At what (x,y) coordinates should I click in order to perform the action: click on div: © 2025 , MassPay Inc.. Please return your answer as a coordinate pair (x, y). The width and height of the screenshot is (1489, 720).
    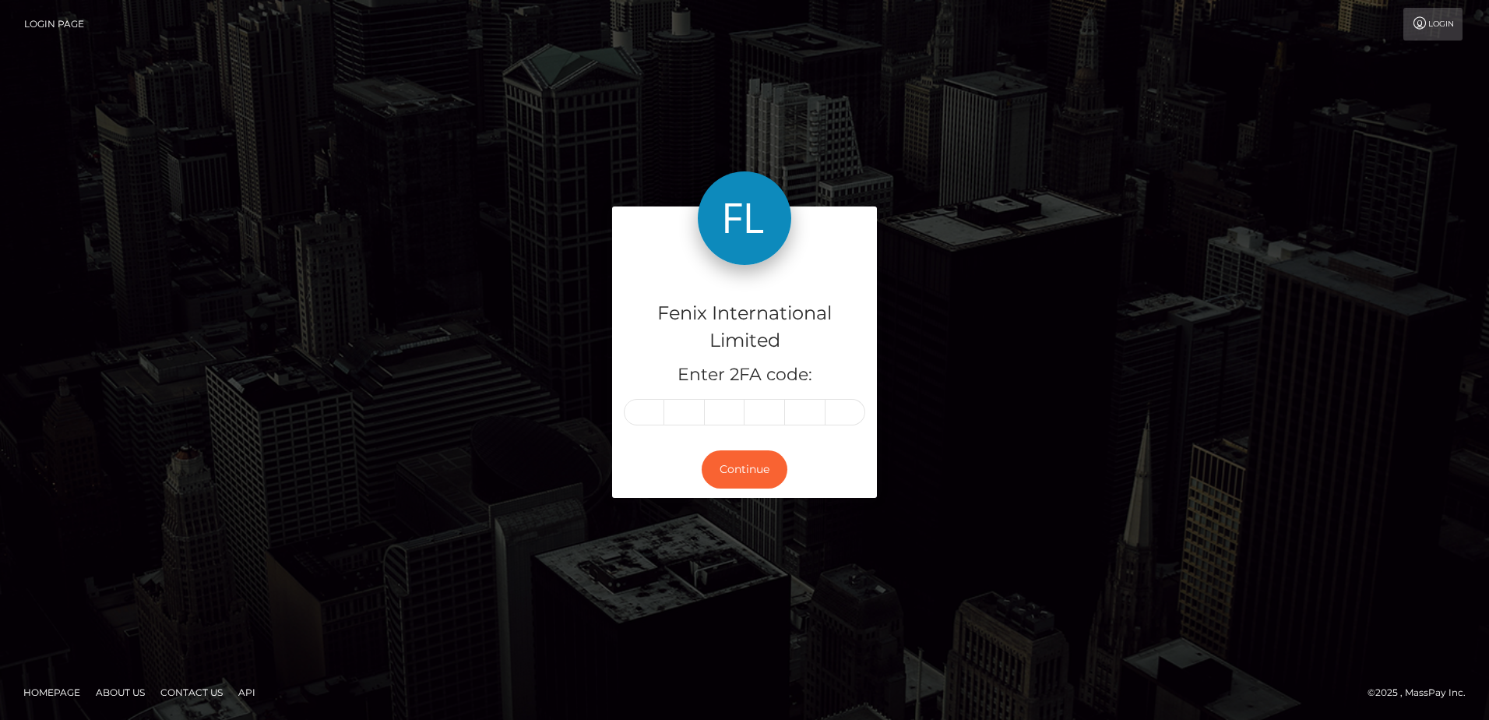
    Looking at the image, I should click on (1422, 693).